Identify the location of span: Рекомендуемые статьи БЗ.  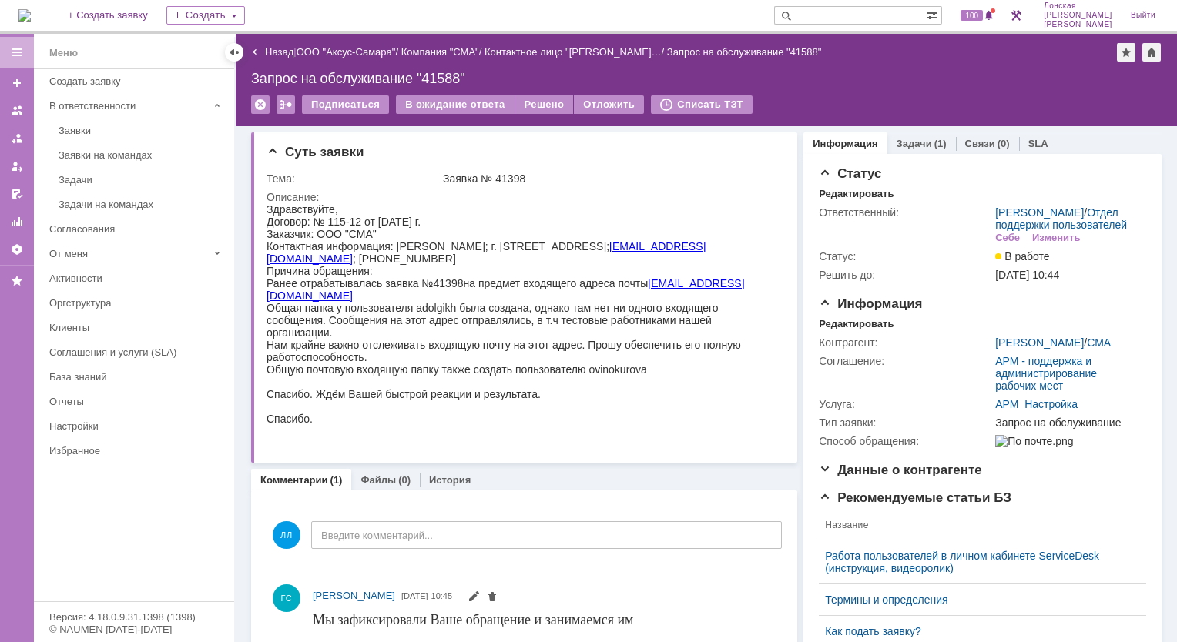
(915, 498).